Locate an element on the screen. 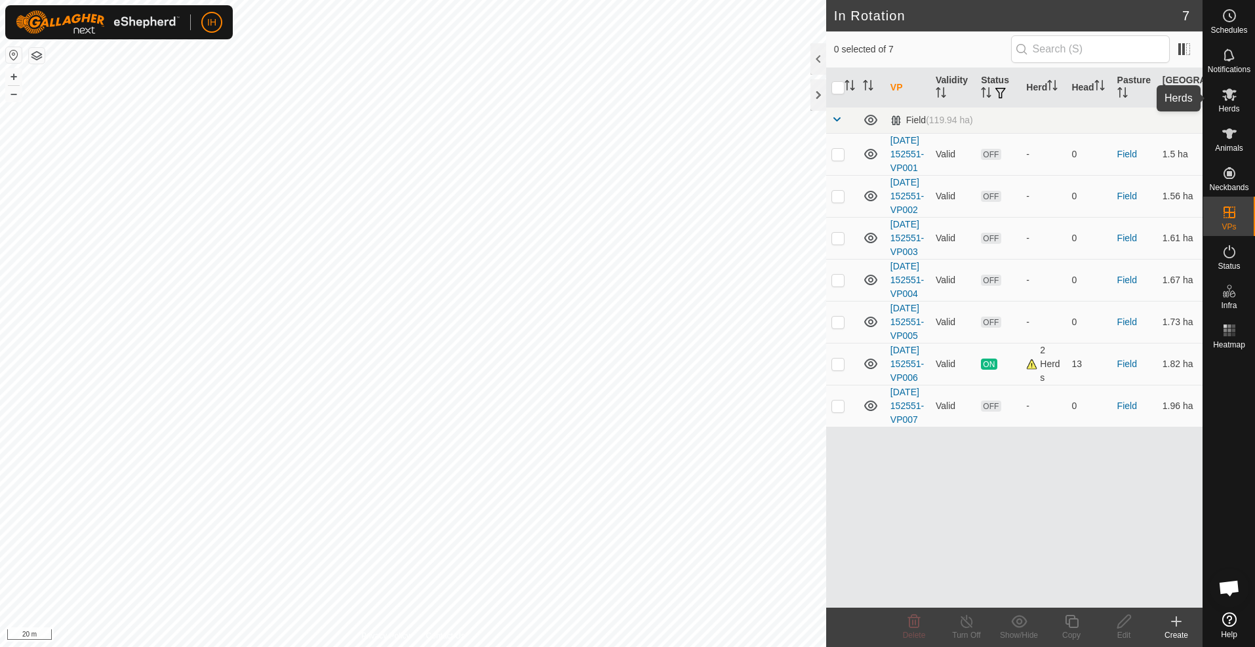  a: Help is located at coordinates (1228, 625).